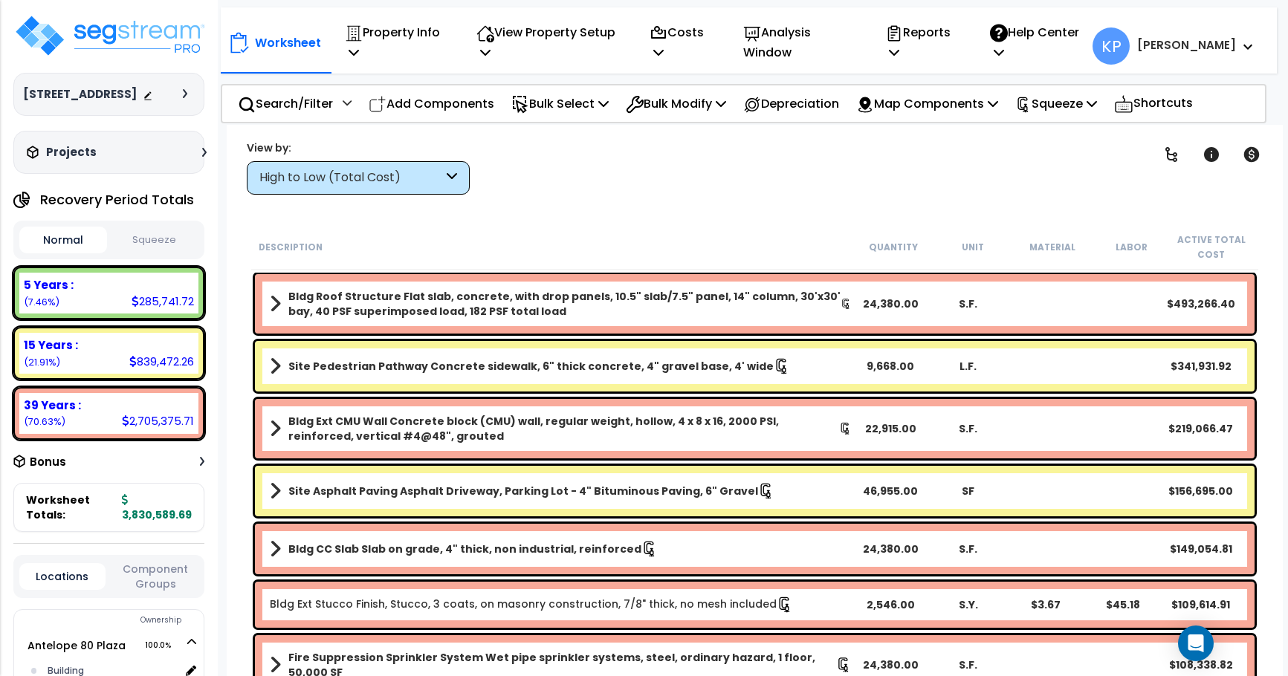 The width and height of the screenshot is (1288, 676). Describe the element at coordinates (1201, 429) in the screenshot. I see `div: $219,066.47` at that location.